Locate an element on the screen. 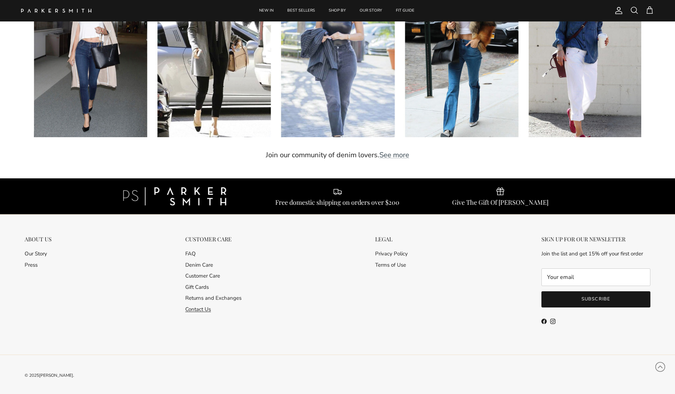 This screenshot has height=394, width=675. a: Returns and Exchanges is located at coordinates (213, 298).